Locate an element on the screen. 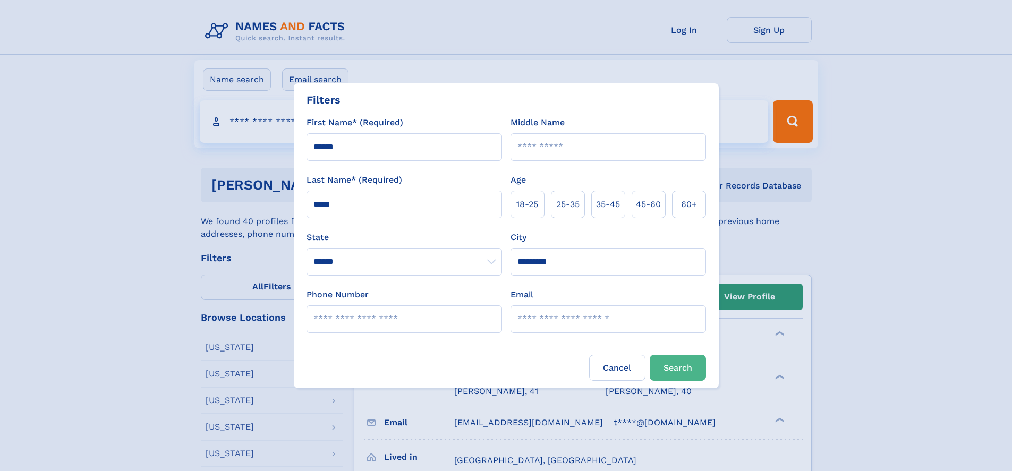 The image size is (1012, 471). label: Email is located at coordinates (522, 295).